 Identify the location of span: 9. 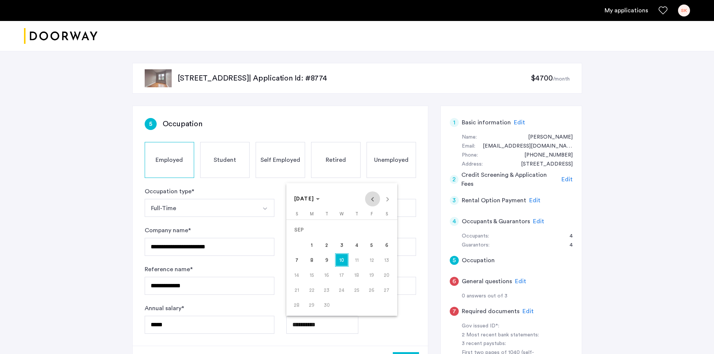
(327, 260).